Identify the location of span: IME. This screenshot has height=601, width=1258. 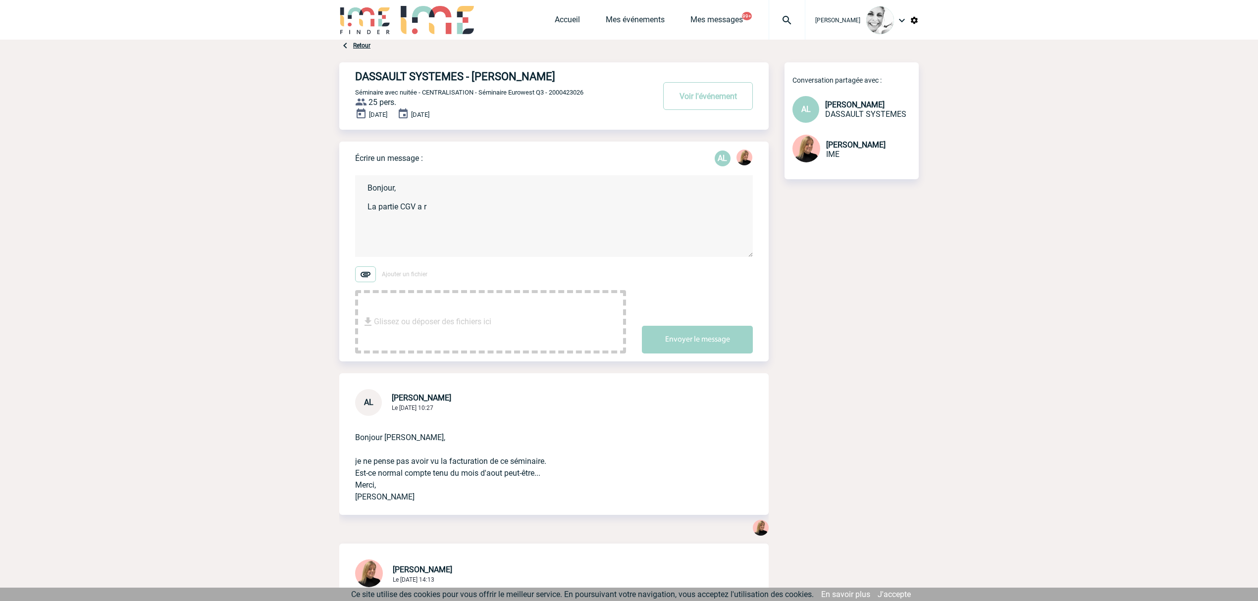
(832, 154).